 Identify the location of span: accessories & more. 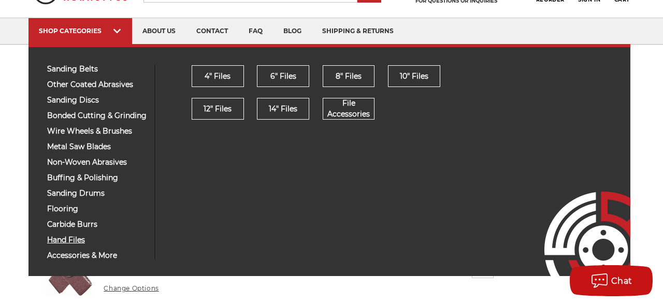
(97, 256).